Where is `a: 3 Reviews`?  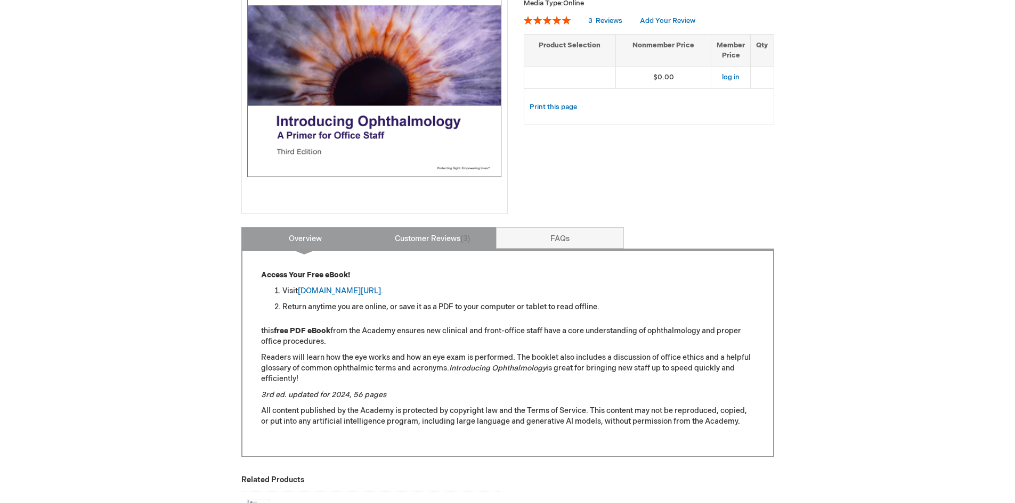 a: 3 Reviews is located at coordinates (606, 21).